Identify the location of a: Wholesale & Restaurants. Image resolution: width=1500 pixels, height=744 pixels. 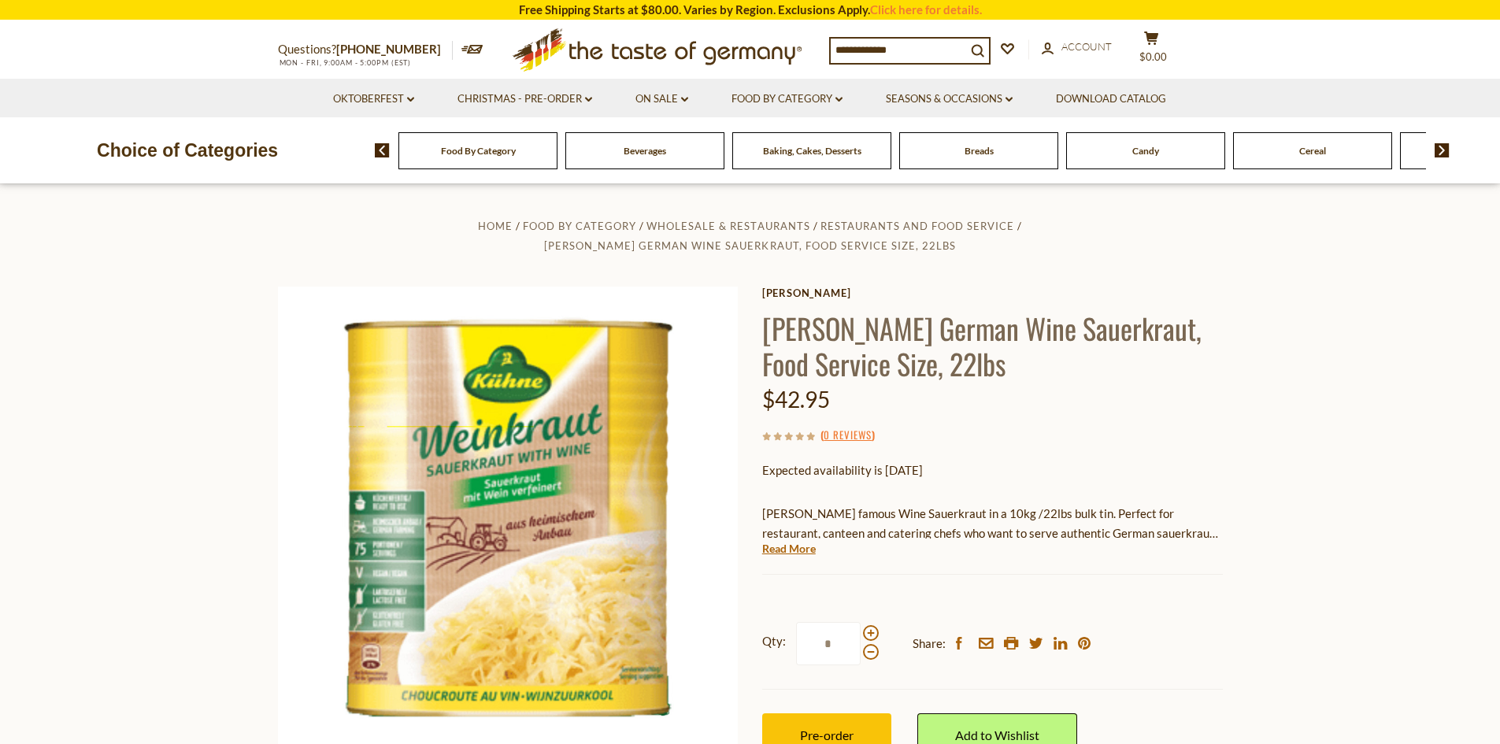
(727, 226).